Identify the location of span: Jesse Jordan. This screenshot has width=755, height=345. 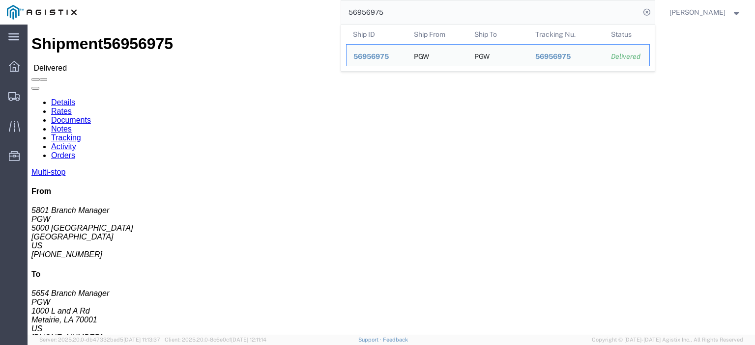
(697, 12).